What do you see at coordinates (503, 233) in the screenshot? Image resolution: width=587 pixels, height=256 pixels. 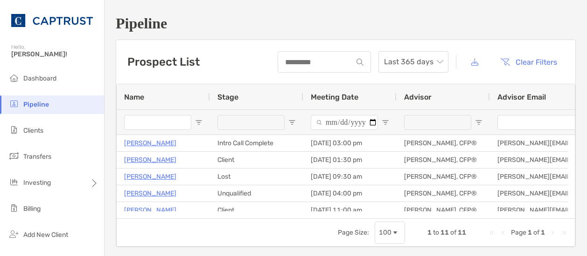 I see `div: Previous Page` at bounding box center [503, 233].